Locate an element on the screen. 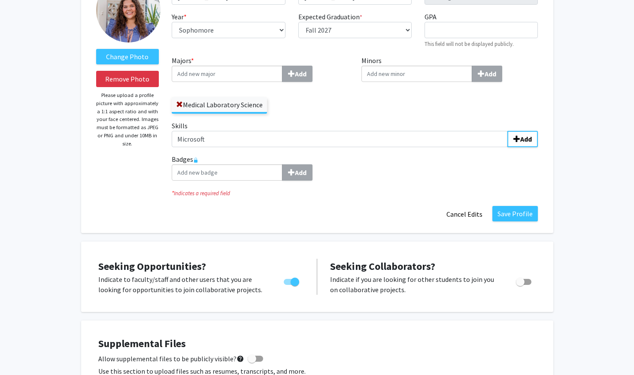  button: Skills is located at coordinates (523, 139).